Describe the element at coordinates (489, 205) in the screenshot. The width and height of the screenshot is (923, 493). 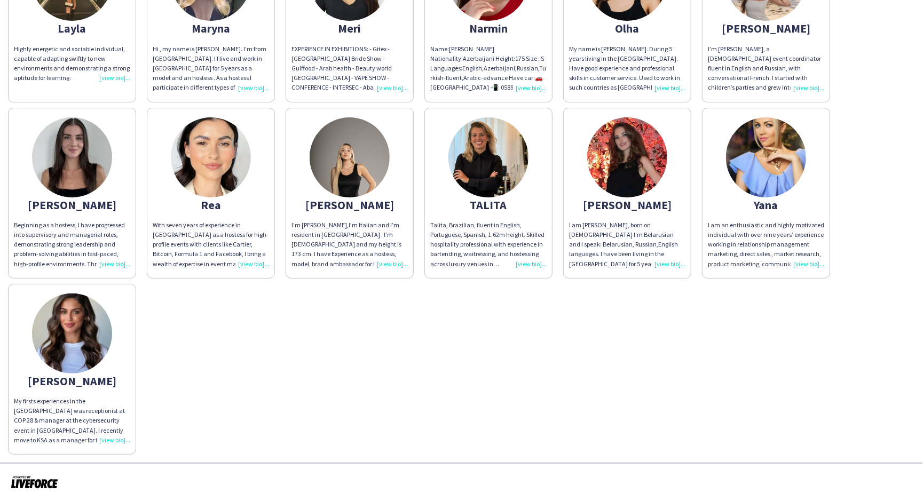
I see `div: TALITA` at that location.